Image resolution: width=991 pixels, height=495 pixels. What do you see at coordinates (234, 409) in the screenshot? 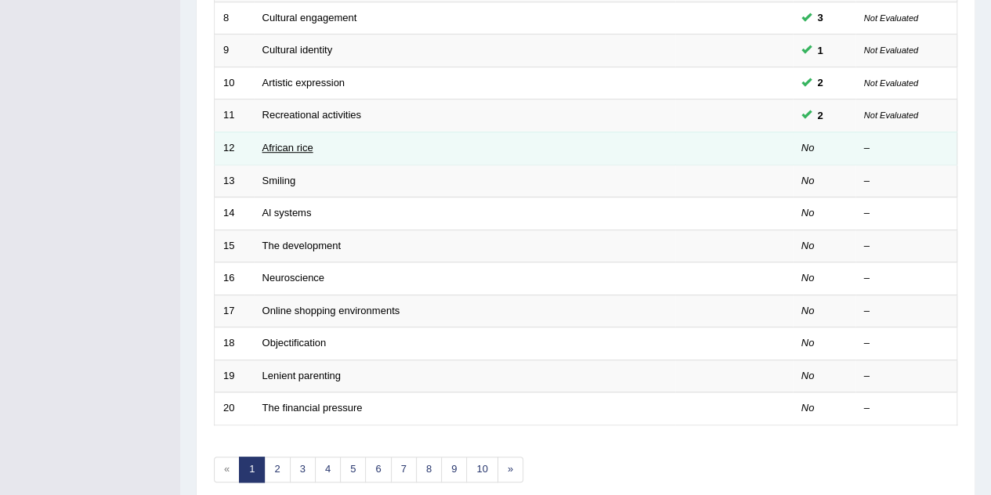
I see `td: 20` at bounding box center [234, 409].